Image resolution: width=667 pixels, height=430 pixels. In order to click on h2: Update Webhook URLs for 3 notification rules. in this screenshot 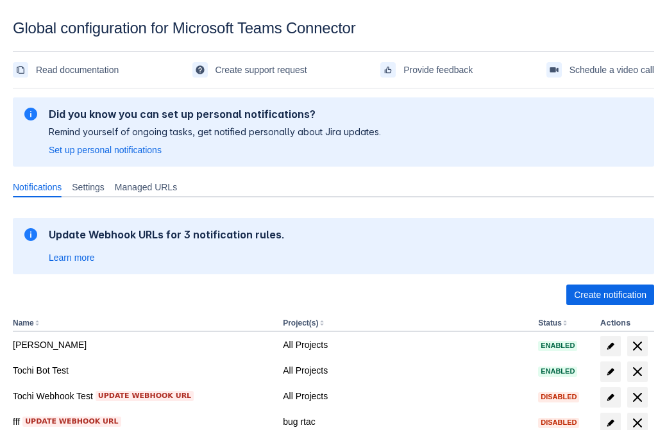, I will do `click(167, 235)`.